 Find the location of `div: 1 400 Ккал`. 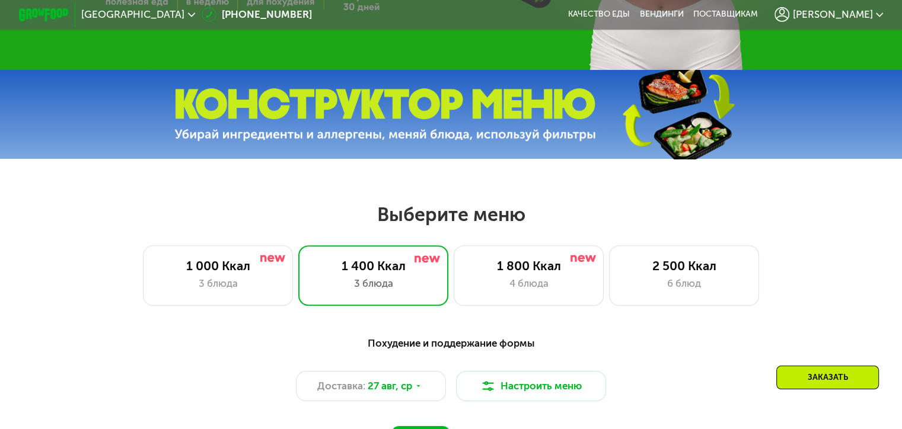

div: 1 400 Ккал is located at coordinates (373, 266).